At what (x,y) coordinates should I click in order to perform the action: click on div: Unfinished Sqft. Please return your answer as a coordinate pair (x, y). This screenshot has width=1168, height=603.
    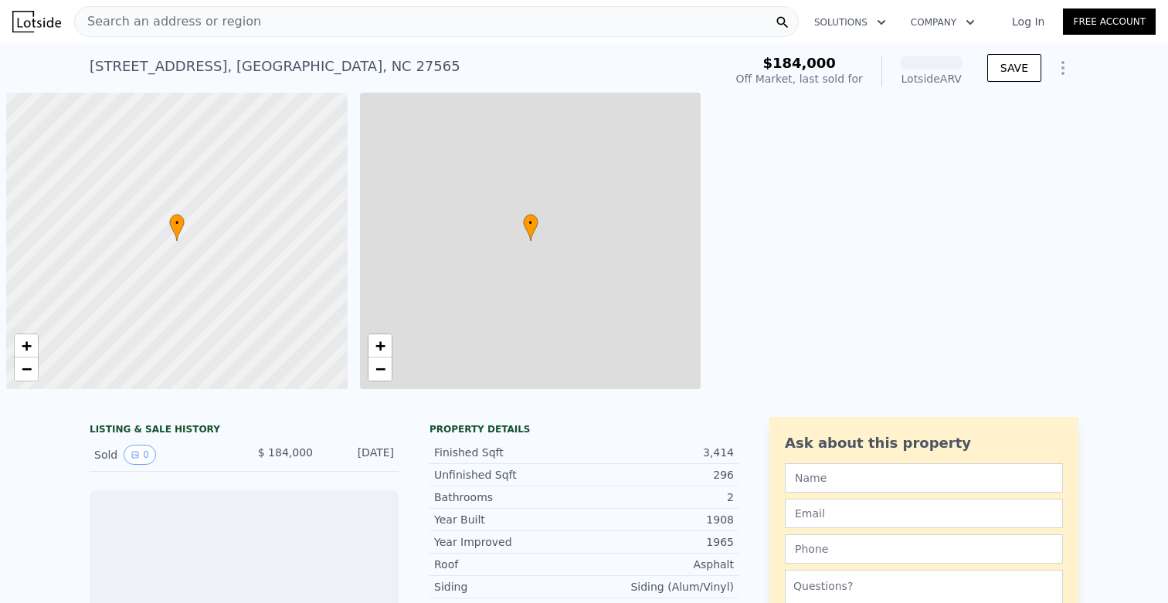
    Looking at the image, I should click on (509, 475).